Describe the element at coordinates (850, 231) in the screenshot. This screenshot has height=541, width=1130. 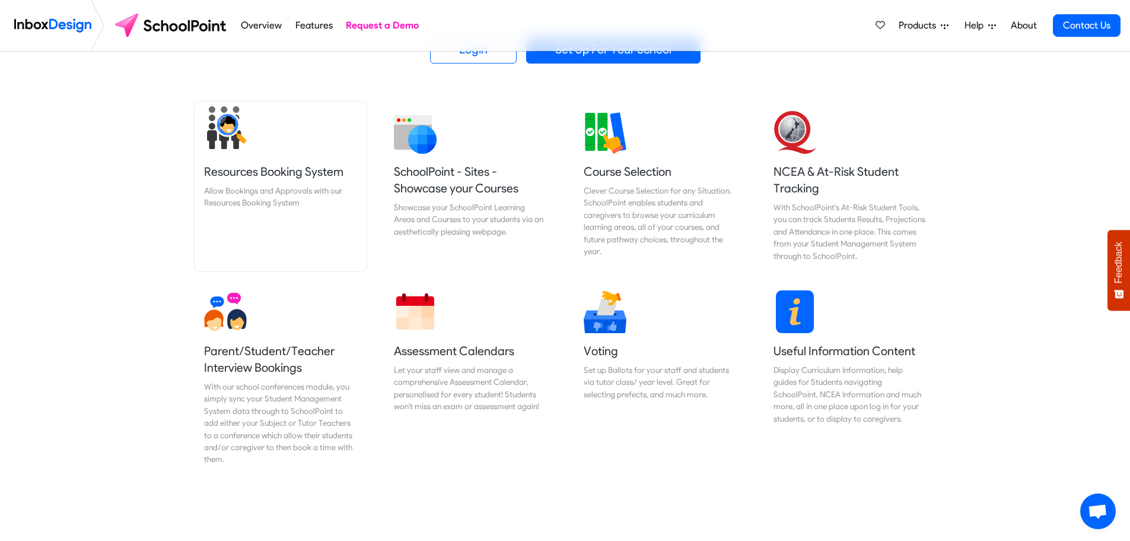
I see `div: With SchoolPoint's At-Risk Student Tools, you can track Students Results, Projections and Attenda...` at that location.